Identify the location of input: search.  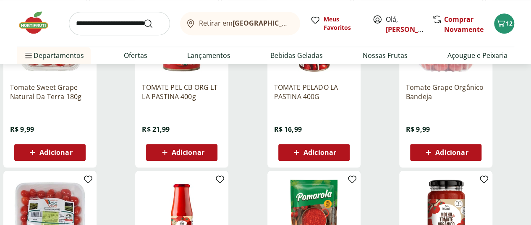
(119, 24).